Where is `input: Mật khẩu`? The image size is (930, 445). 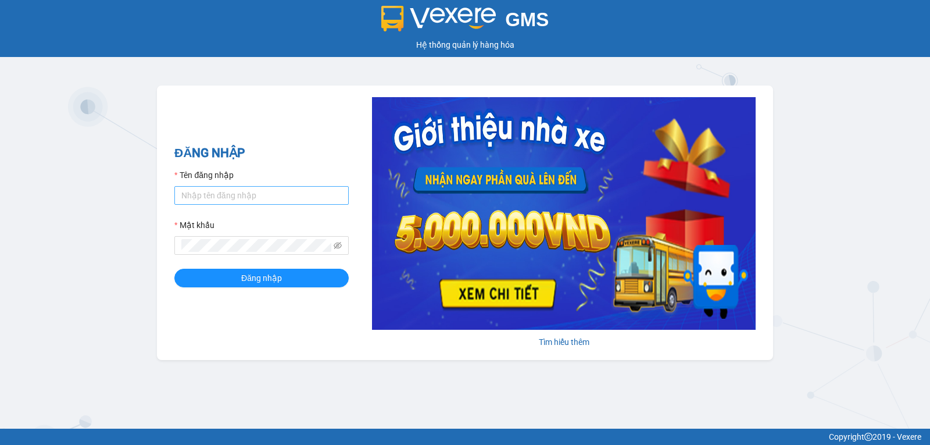
input: Mật khẩu is located at coordinates (256, 245).